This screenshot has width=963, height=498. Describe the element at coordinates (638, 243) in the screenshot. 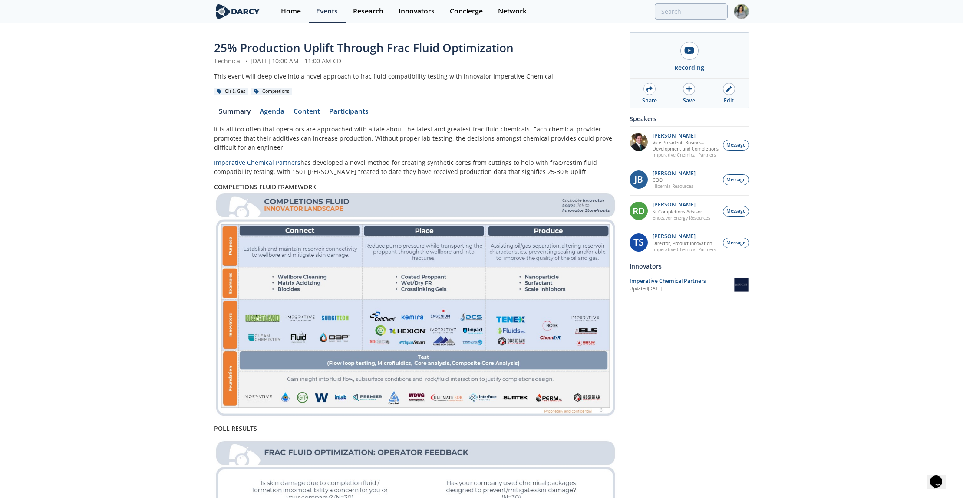

I see `div: TS` at that location.